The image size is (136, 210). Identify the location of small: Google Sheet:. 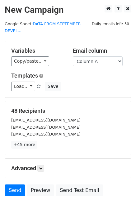
(44, 27).